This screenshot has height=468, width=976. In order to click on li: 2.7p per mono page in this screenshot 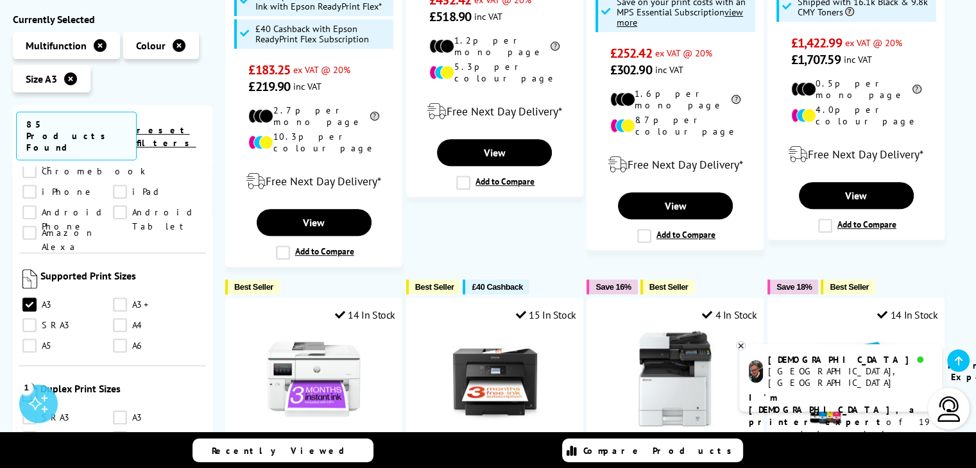, I will do `click(313, 116)`.